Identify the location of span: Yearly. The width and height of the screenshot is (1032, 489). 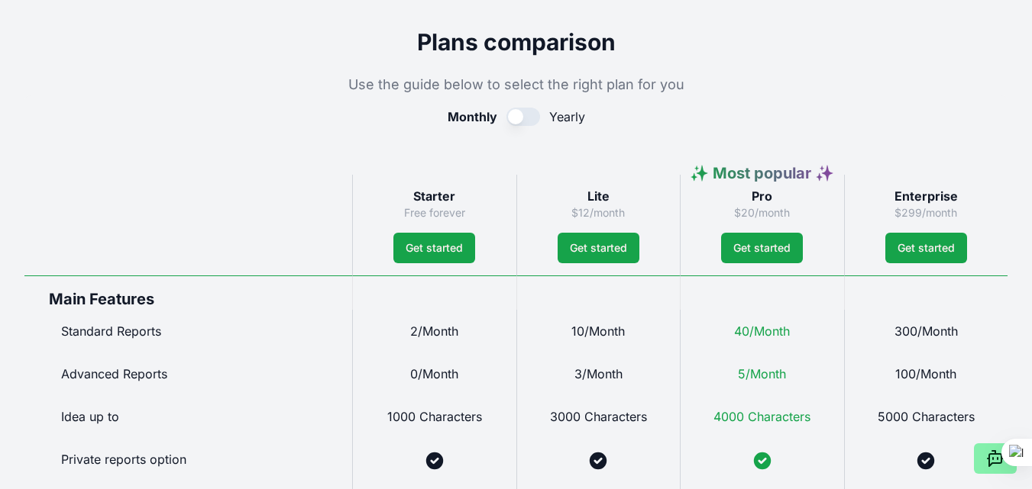
(567, 117).